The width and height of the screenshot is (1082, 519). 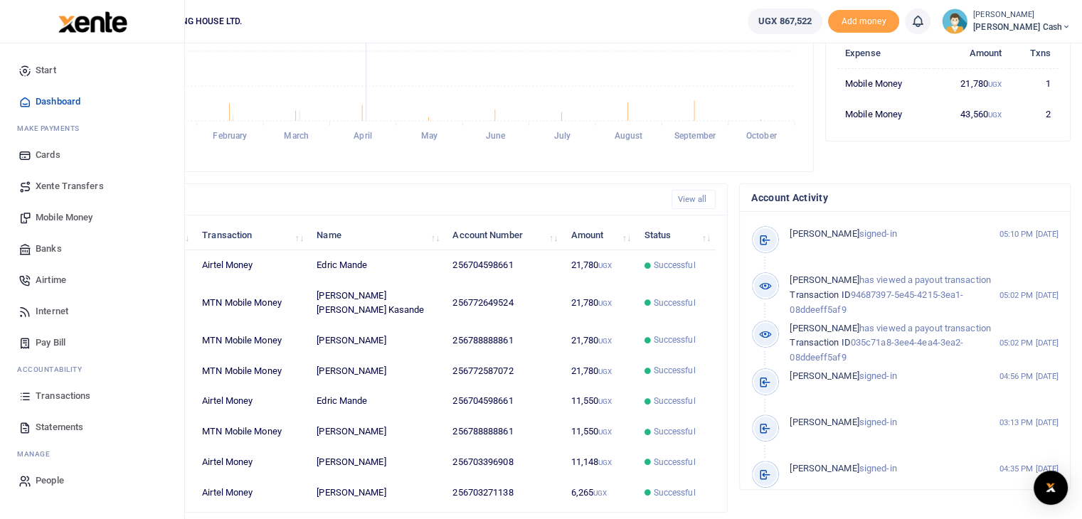 What do you see at coordinates (92, 186) in the screenshot?
I see `a: Xente Transfers` at bounding box center [92, 186].